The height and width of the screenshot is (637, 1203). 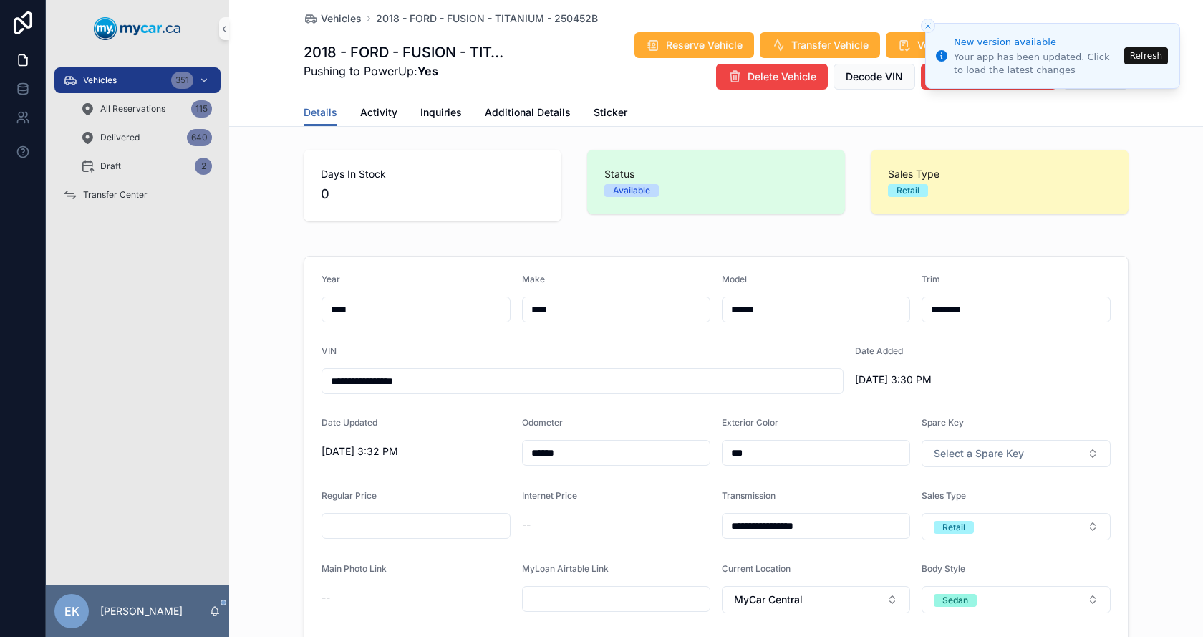 What do you see at coordinates (1146, 56) in the screenshot?
I see `button: Refresh` at bounding box center [1146, 56].